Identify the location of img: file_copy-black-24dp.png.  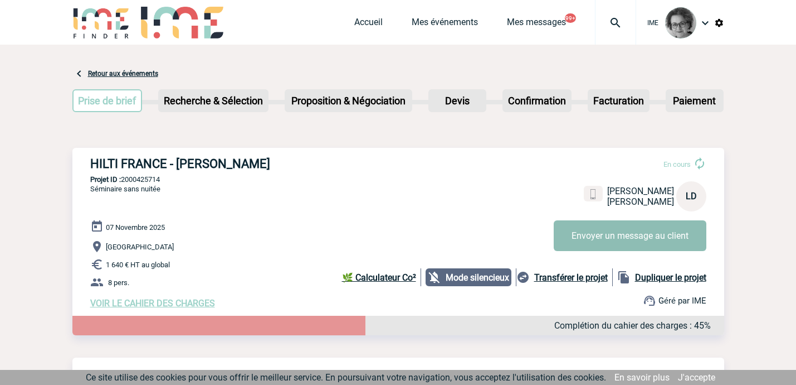
(624, 277).